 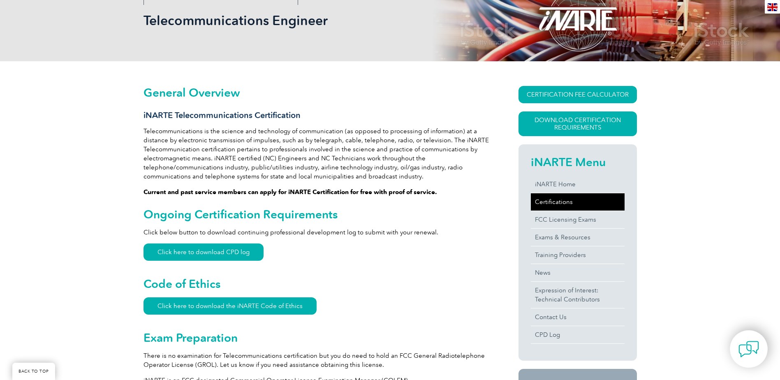 I want to click on h2: Ongoing Certification Requirements, so click(x=316, y=214).